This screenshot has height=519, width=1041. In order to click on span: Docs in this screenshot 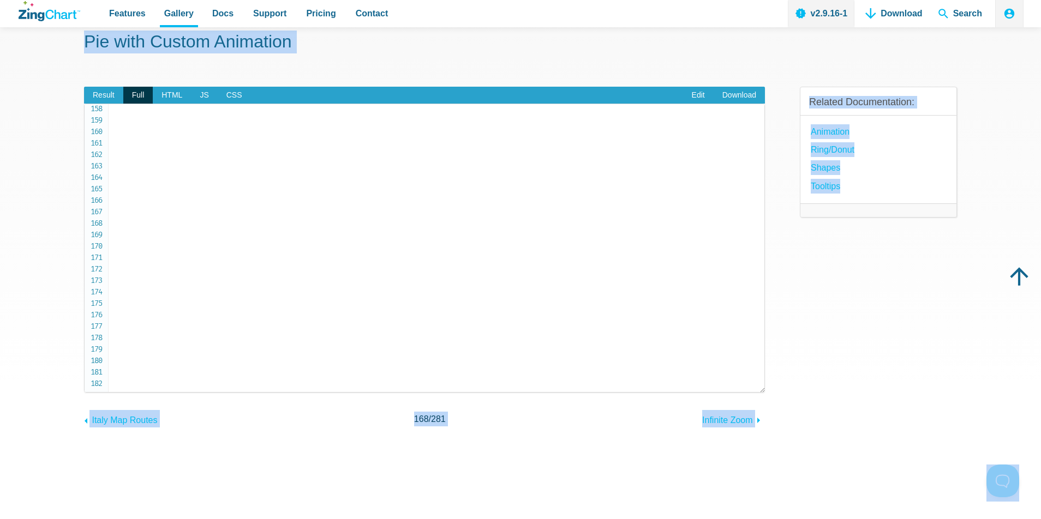, I will do `click(223, 13)`.